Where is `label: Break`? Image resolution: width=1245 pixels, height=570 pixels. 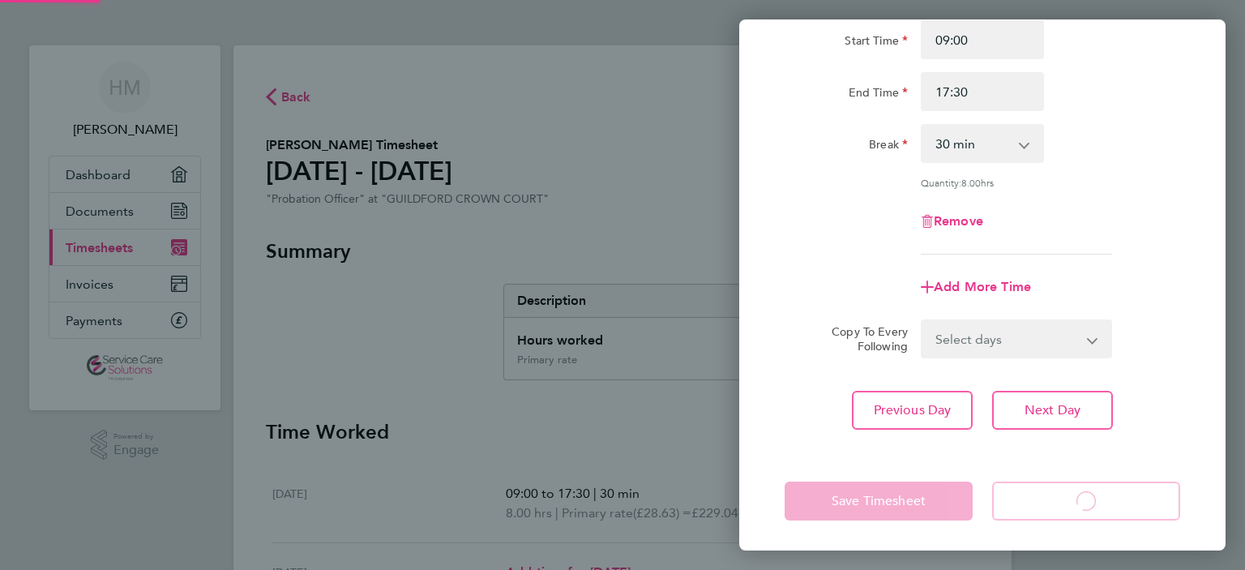
label: Break is located at coordinates (888, 147).